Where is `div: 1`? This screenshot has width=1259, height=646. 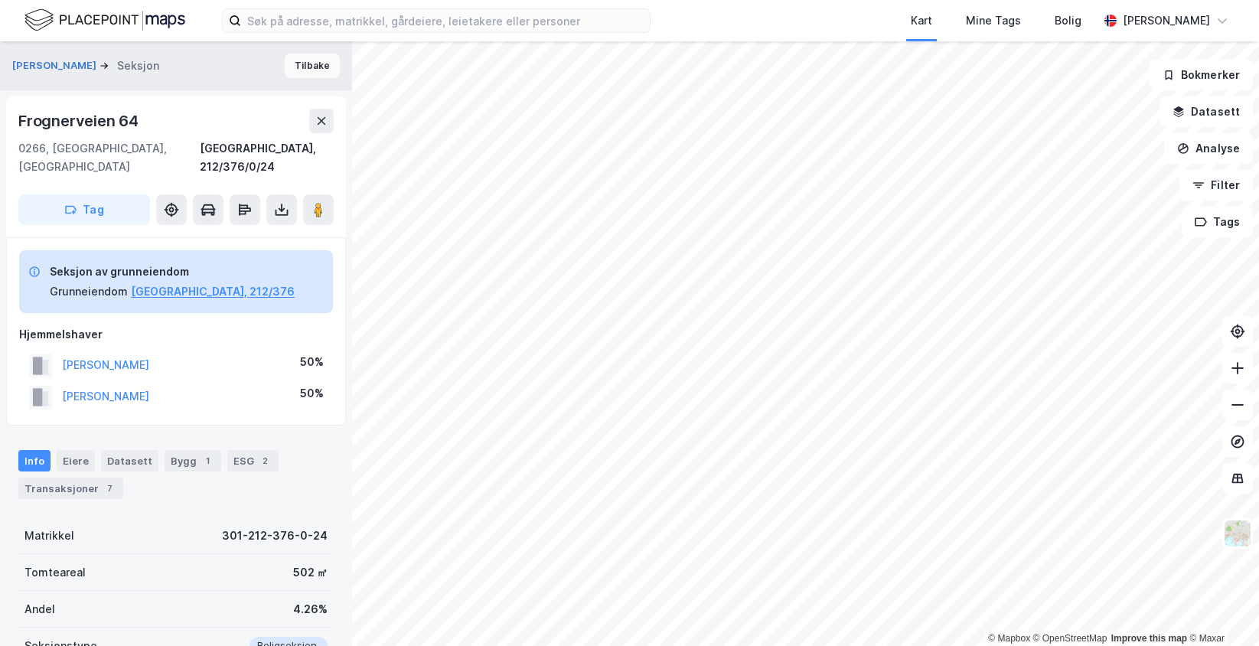 div: 1 is located at coordinates (207, 461).